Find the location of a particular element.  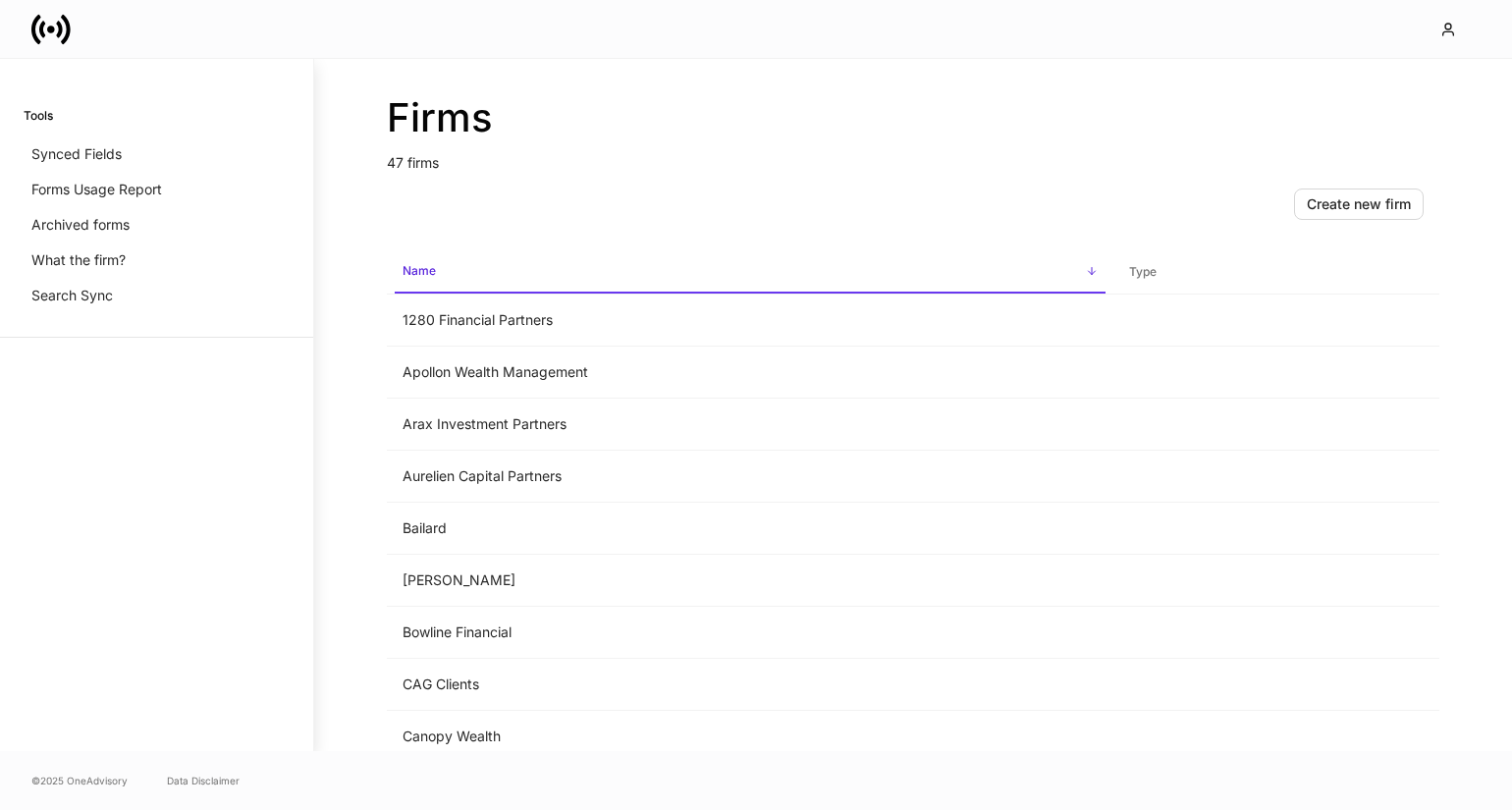

a: Data Disclaimer is located at coordinates (203, 780).